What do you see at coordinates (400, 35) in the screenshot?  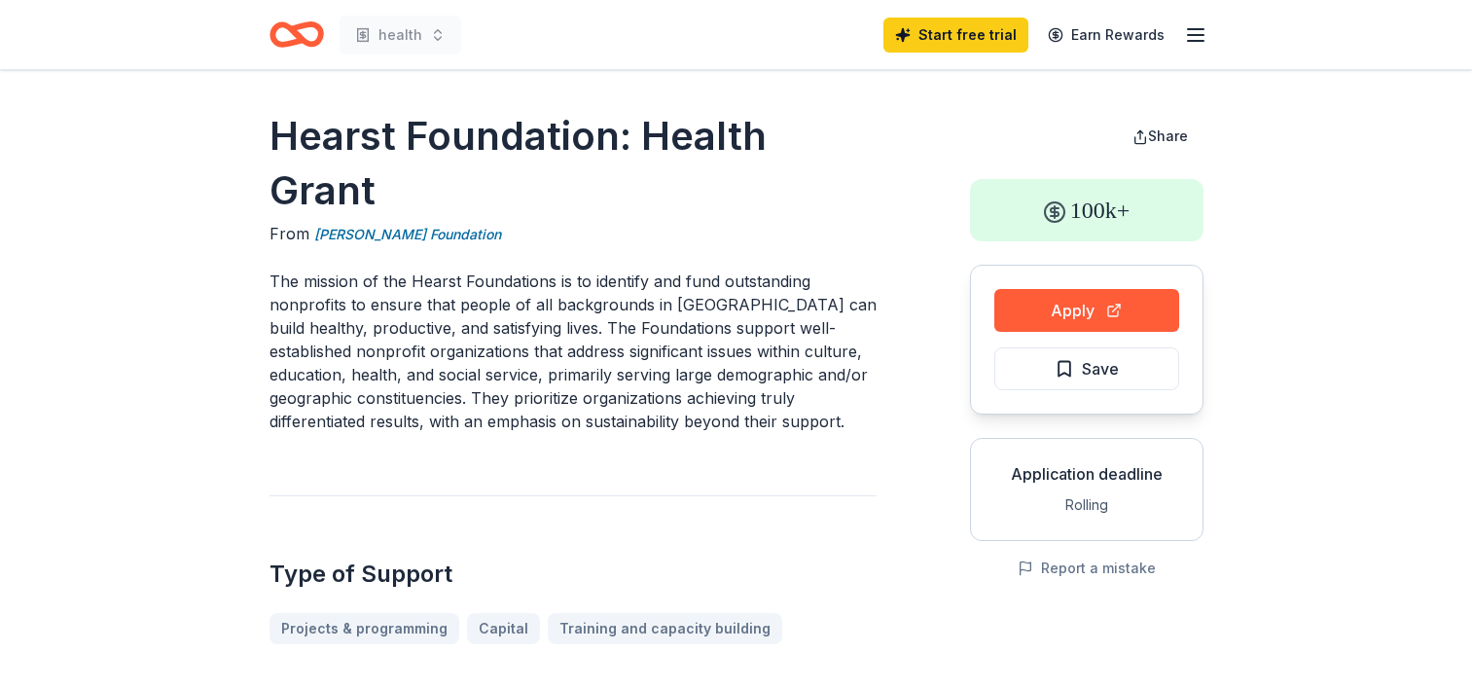 I see `button: health` at bounding box center [400, 35].